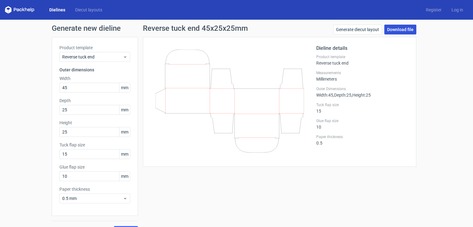 This screenshot has height=227, width=473. Describe the element at coordinates (342, 95) in the screenshot. I see `span: , Depth : 25` at that location.